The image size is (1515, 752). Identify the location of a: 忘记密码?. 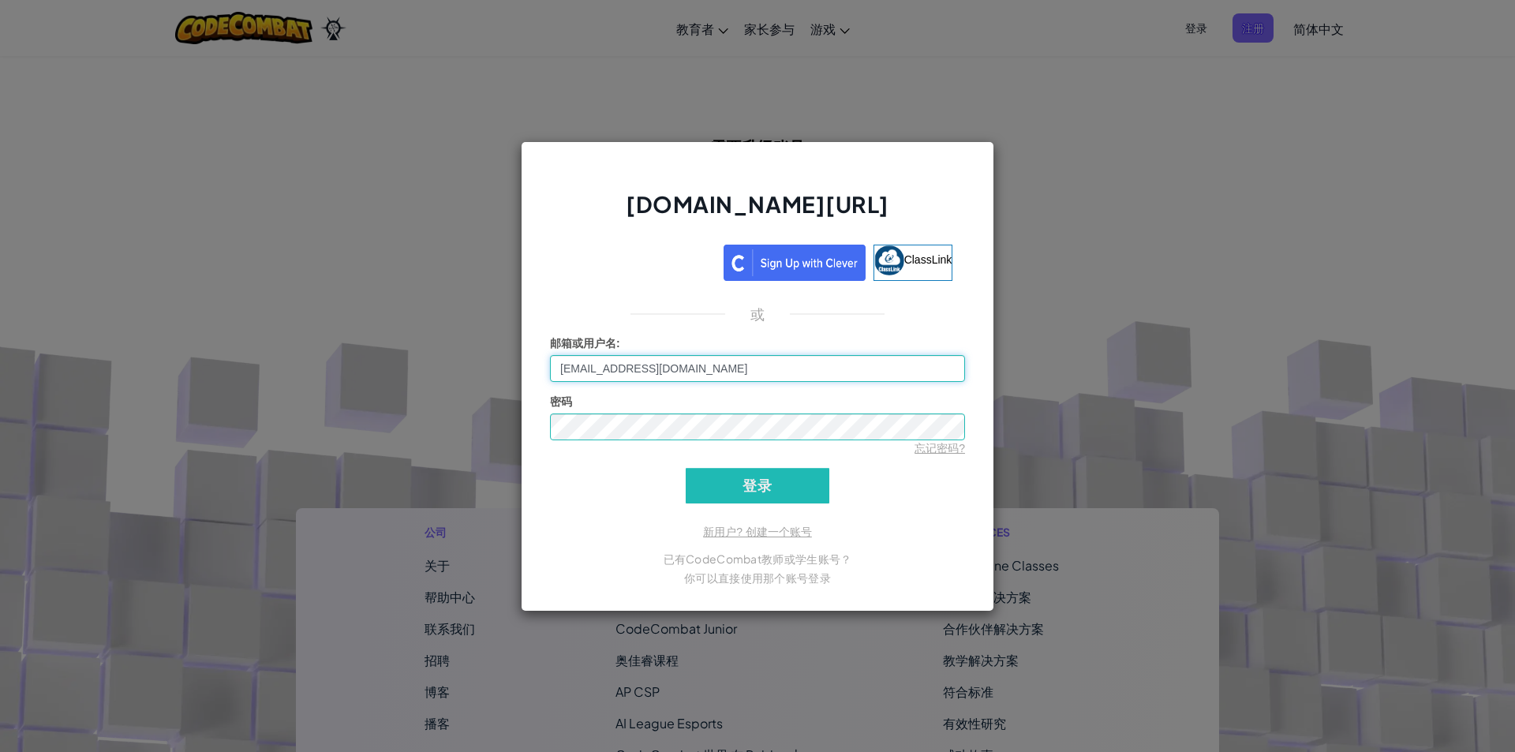
(940, 448).